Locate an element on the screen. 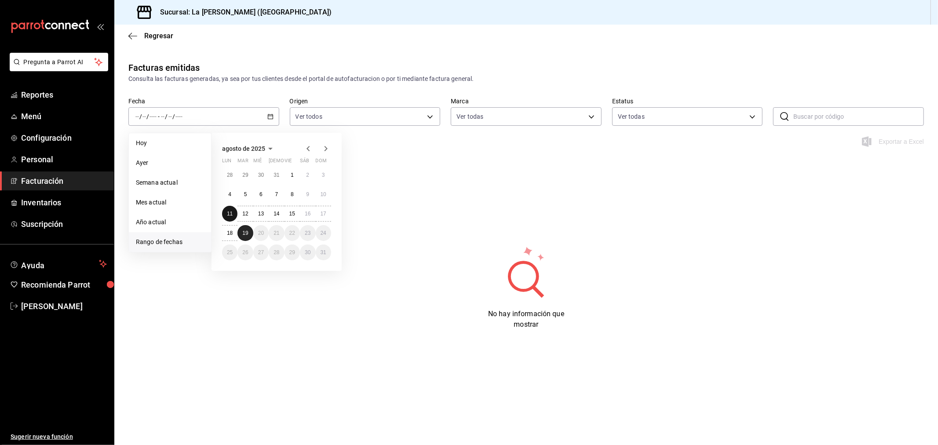 Image resolution: width=938 pixels, height=445 pixels. button: open_drawer_menu is located at coordinates (100, 26).